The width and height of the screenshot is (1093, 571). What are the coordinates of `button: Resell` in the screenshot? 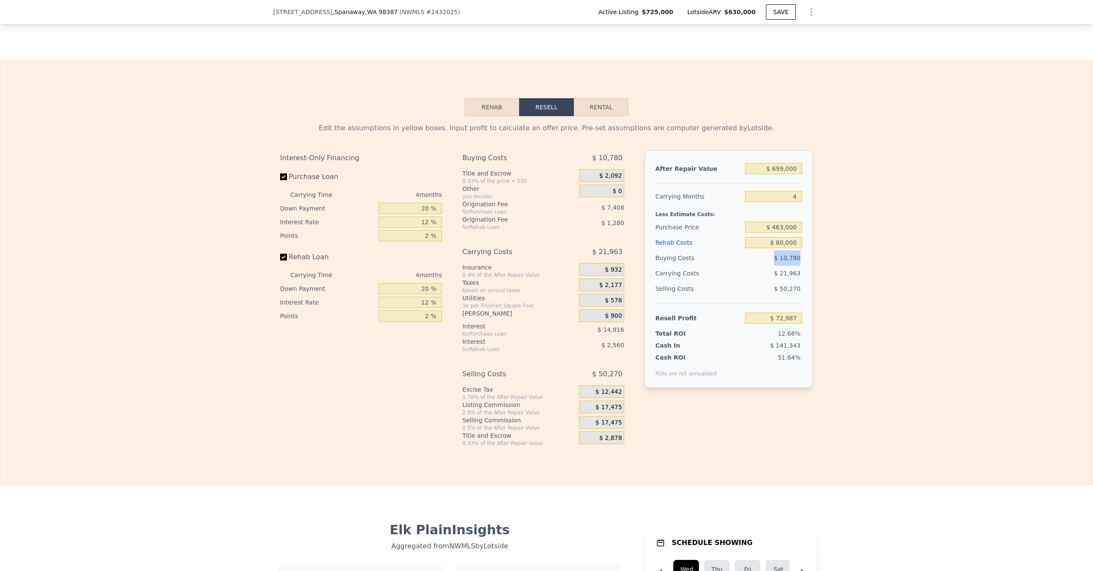 It's located at (546, 107).